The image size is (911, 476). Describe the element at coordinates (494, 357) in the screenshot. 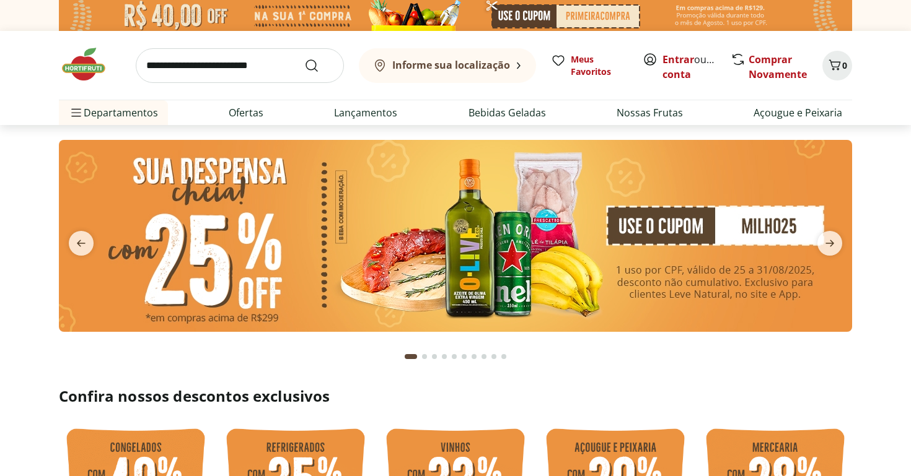

I see `button: Go to page 9 from fs-carousel` at that location.